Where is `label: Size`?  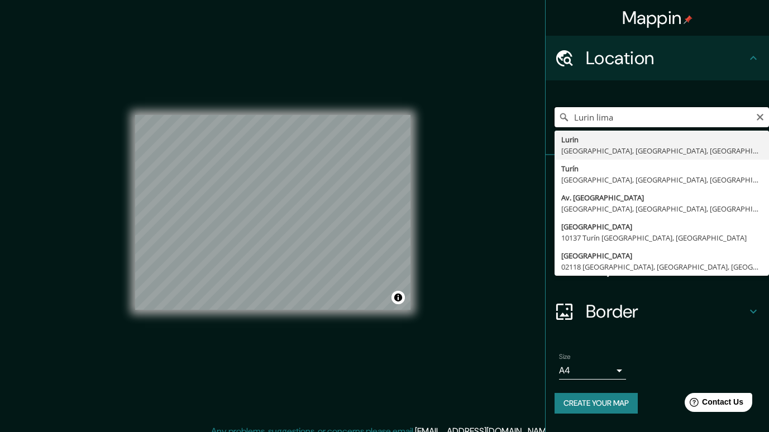 label: Size is located at coordinates (565, 357).